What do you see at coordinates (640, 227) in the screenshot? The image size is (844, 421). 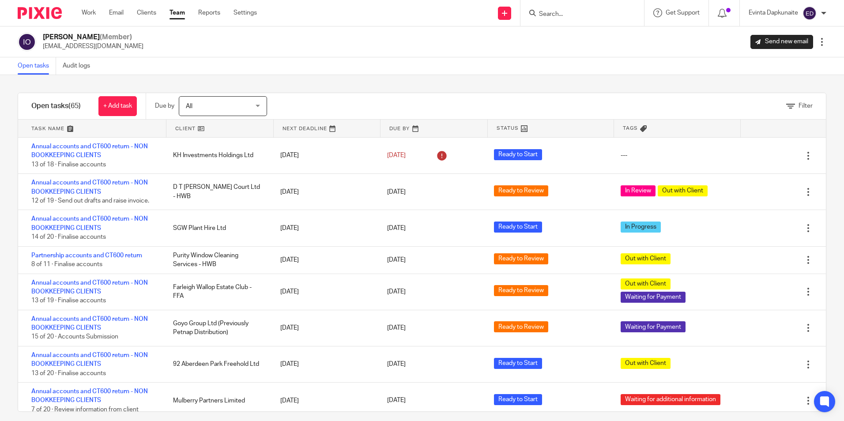 I see `span: In Progress` at bounding box center [640, 227].